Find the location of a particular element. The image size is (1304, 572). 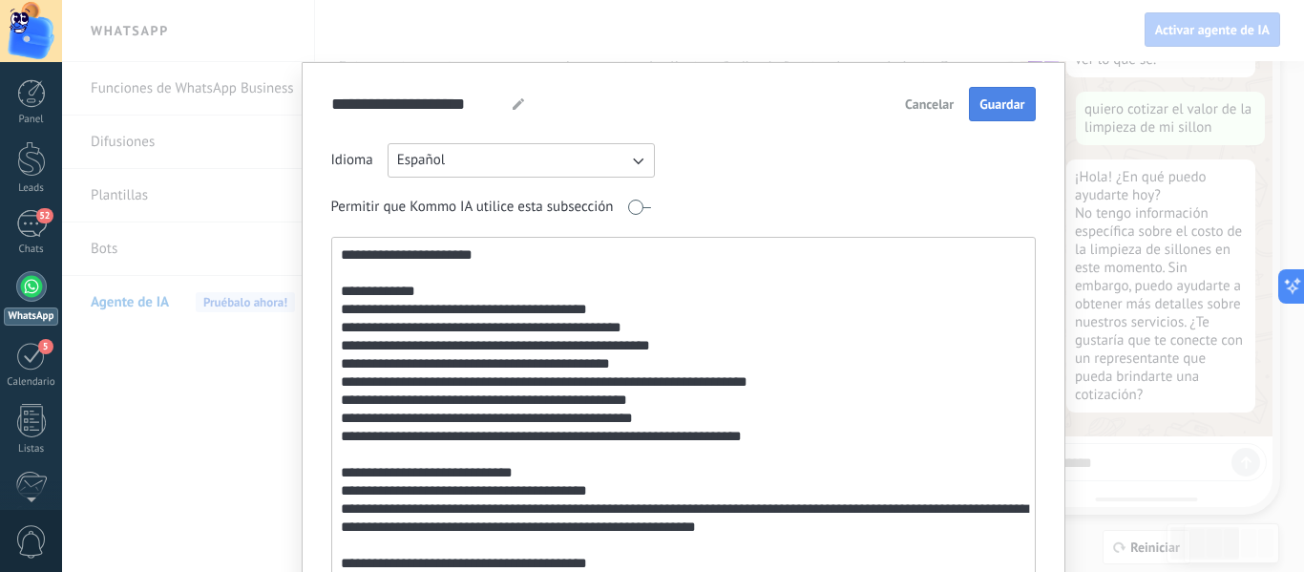

span: 5 is located at coordinates (46, 346).